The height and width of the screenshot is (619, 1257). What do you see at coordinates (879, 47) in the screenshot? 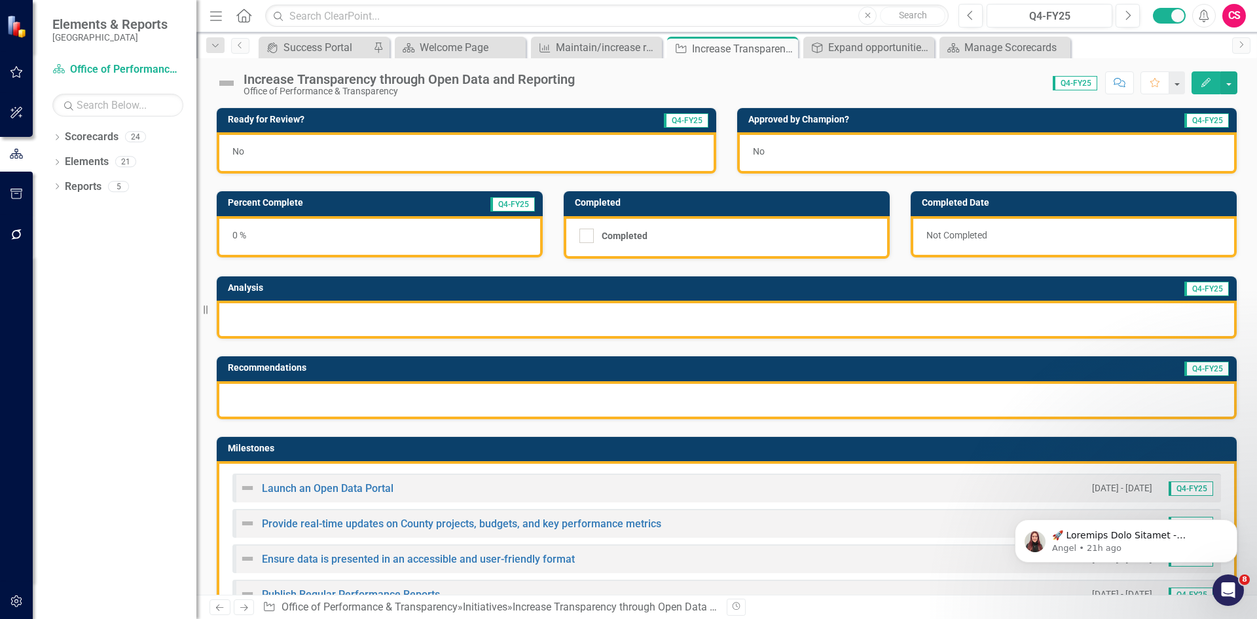
I see `div: Expand opportunities for community input and access to information to promote awareness and under...` at bounding box center [879, 47].